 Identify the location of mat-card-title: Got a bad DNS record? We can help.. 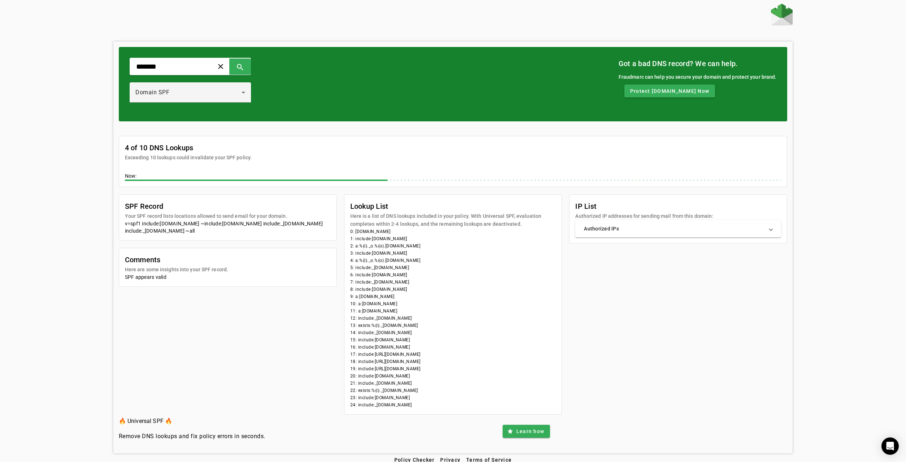
(698, 64).